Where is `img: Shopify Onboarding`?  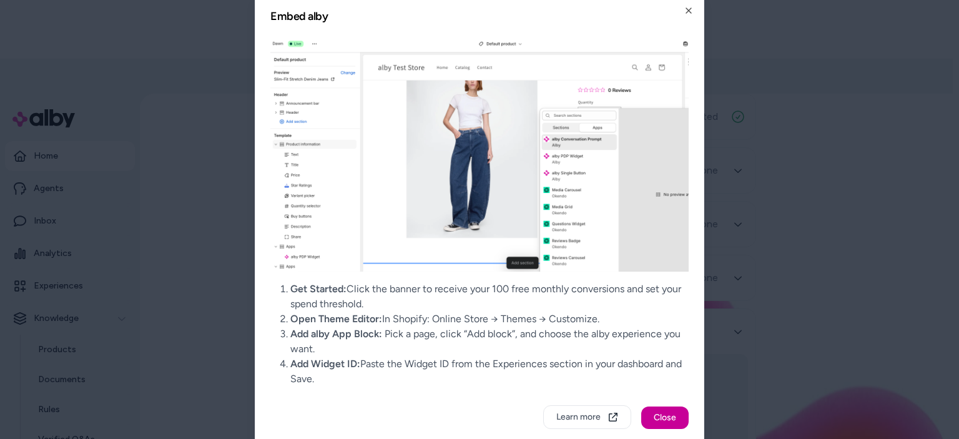
img: Shopify Onboarding is located at coordinates (480, 154).